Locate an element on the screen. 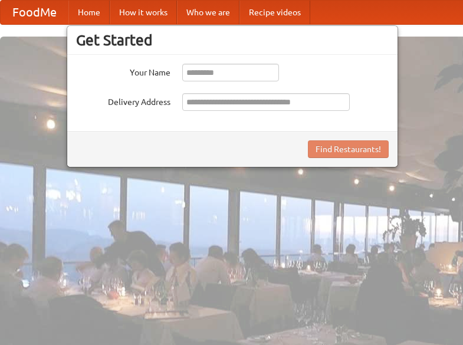 The height and width of the screenshot is (345, 463). a: Recipe videos is located at coordinates (275, 12).